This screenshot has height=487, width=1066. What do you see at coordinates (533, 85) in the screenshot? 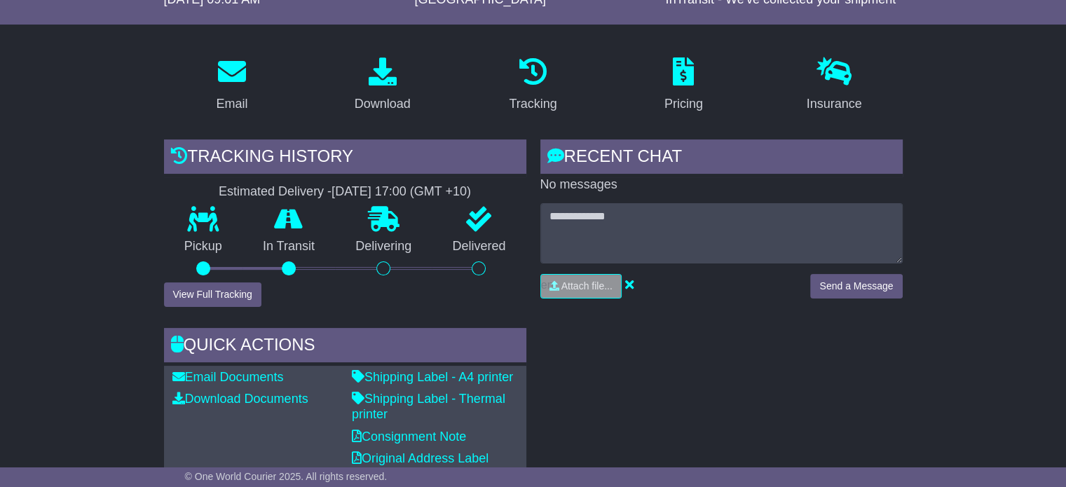
I see `a: Tracking` at bounding box center [533, 85].